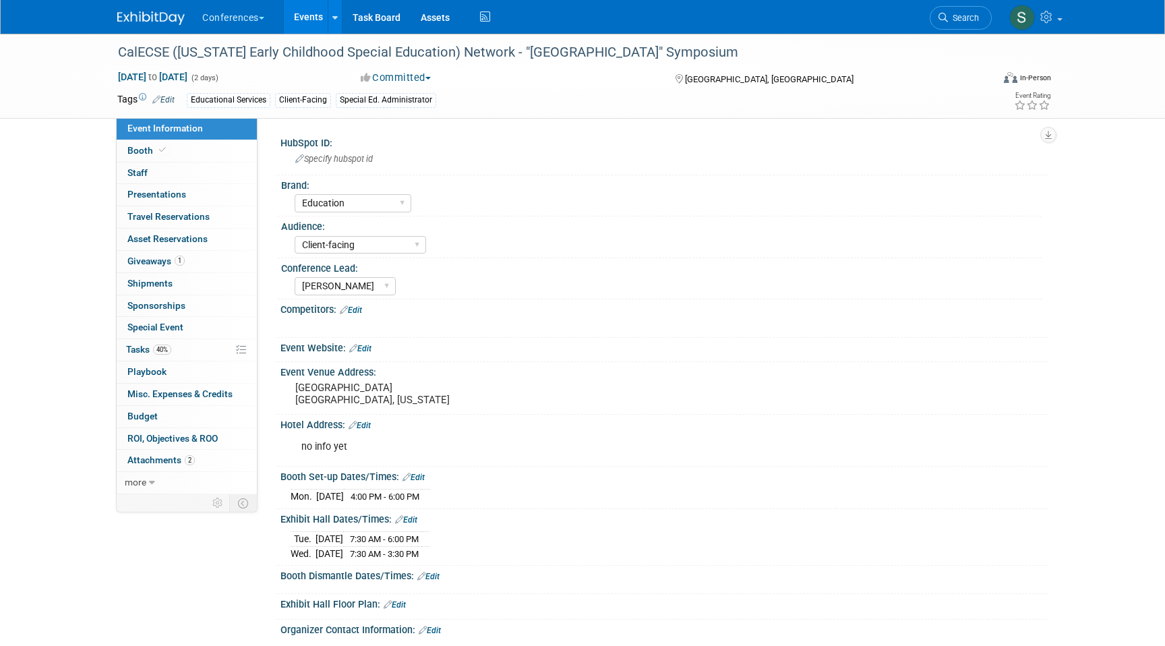 This screenshot has height=646, width=1165. I want to click on div: Client-Facing, so click(303, 100).